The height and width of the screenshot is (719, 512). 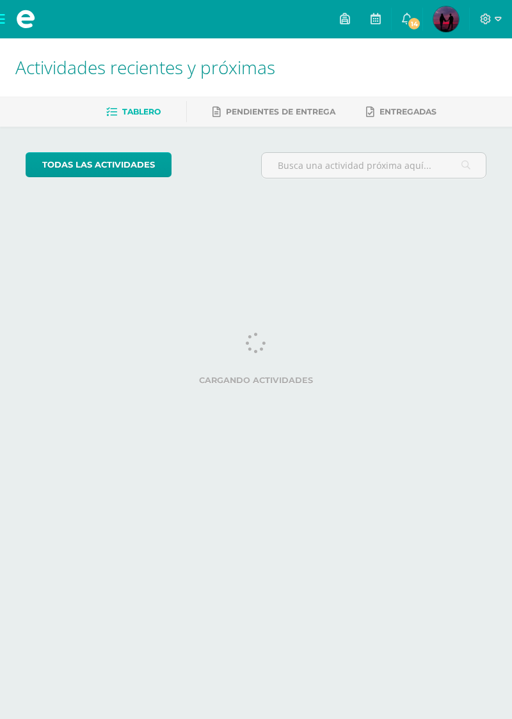 I want to click on span: Actividades recientes y próximas, so click(x=145, y=67).